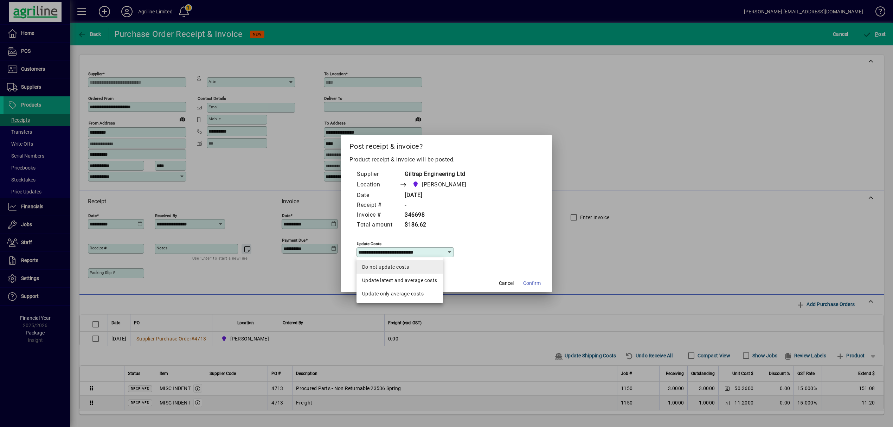  Describe the element at coordinates (378, 185) in the screenshot. I see `td: Location` at that location.